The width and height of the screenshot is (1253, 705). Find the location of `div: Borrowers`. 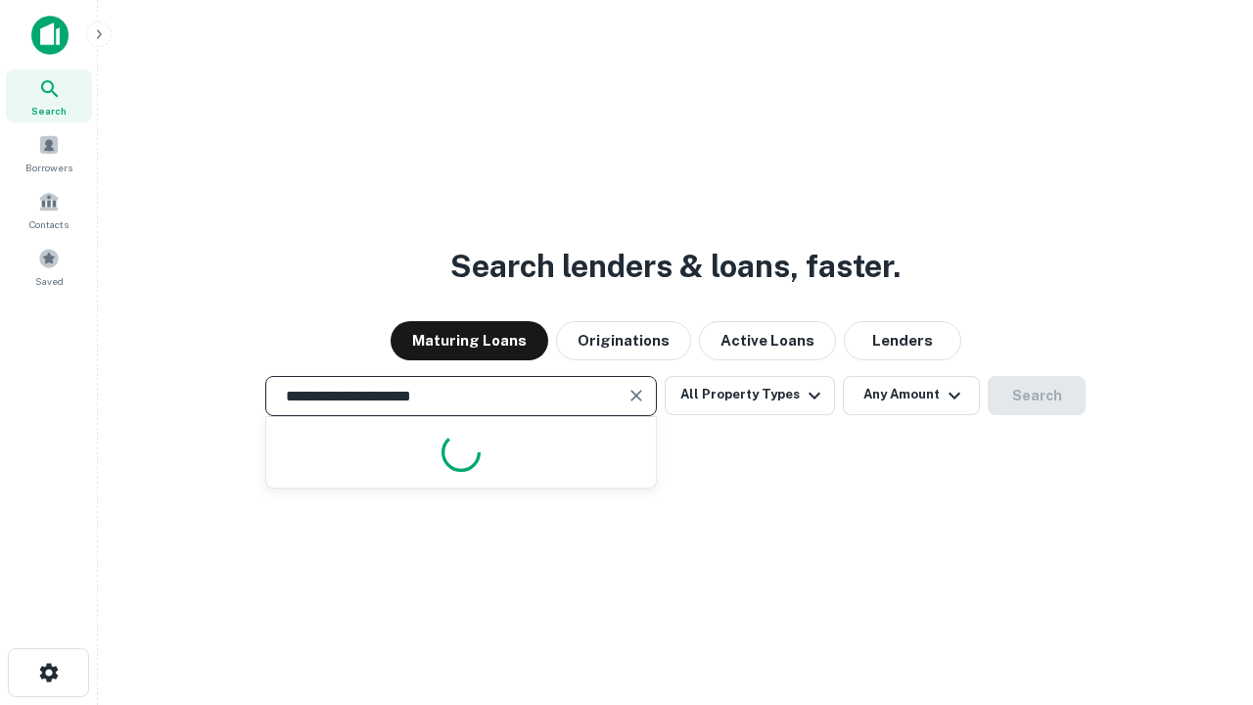

div: Borrowers is located at coordinates (49, 153).